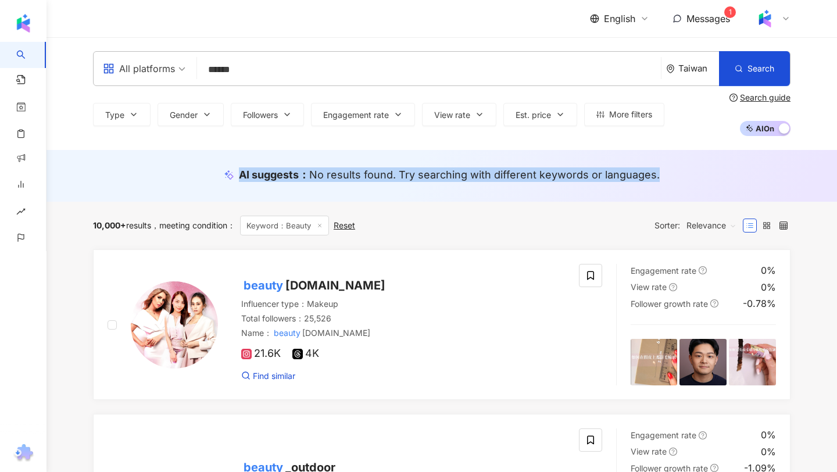 This screenshot has height=472, width=837. I want to click on span: rise, so click(21, 213).